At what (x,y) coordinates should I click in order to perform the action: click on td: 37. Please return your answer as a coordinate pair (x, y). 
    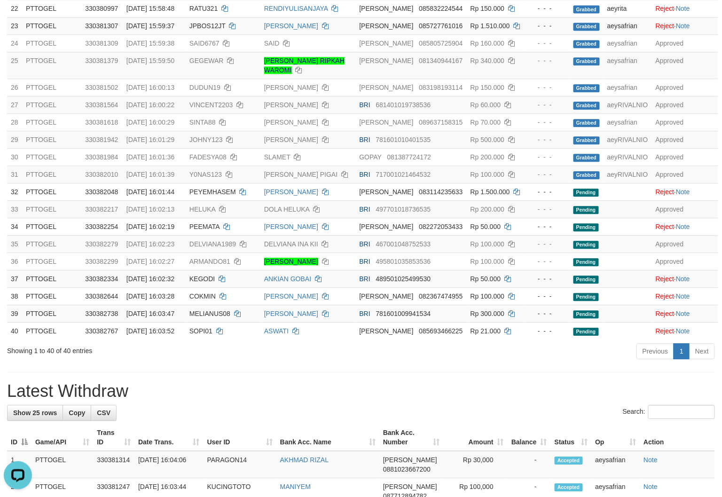
    Looking at the image, I should click on (15, 278).